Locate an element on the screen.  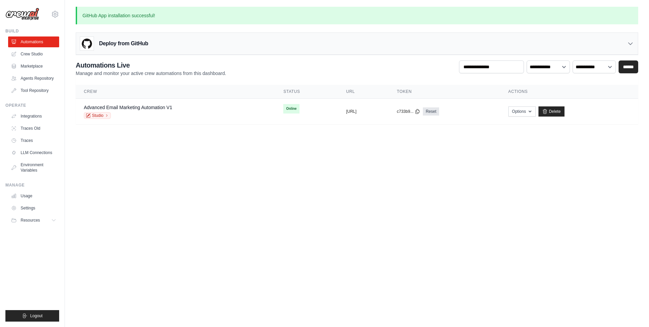
p: GitHub App installation successful! is located at coordinates (357, 16).